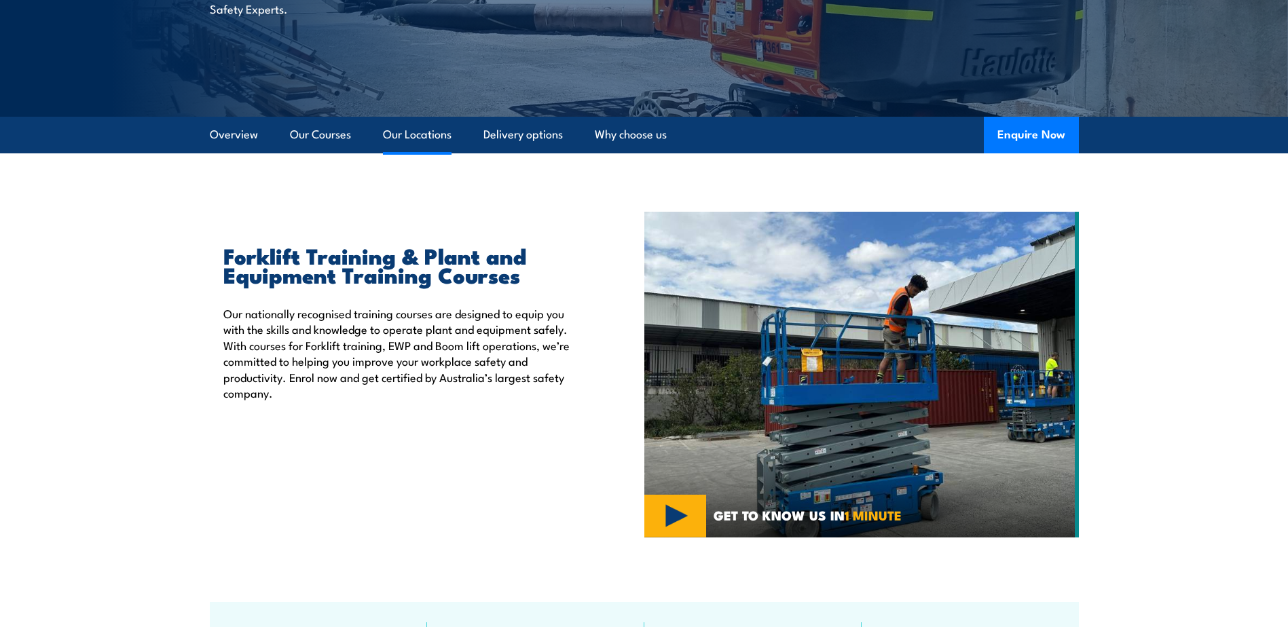 The height and width of the screenshot is (627, 1288). What do you see at coordinates (320, 134) in the screenshot?
I see `a: Our Courses` at bounding box center [320, 134].